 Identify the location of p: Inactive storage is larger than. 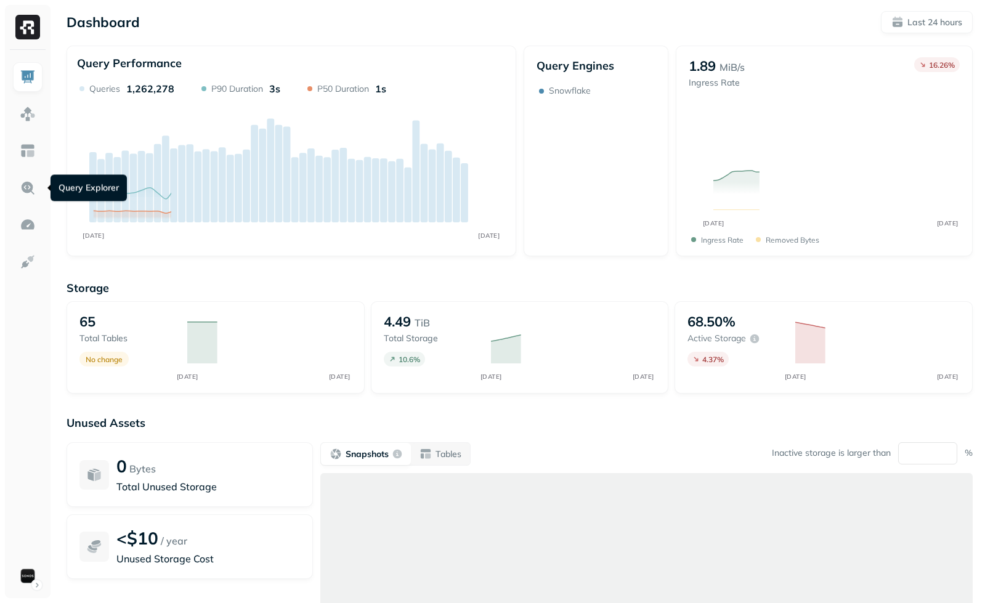
(831, 453).